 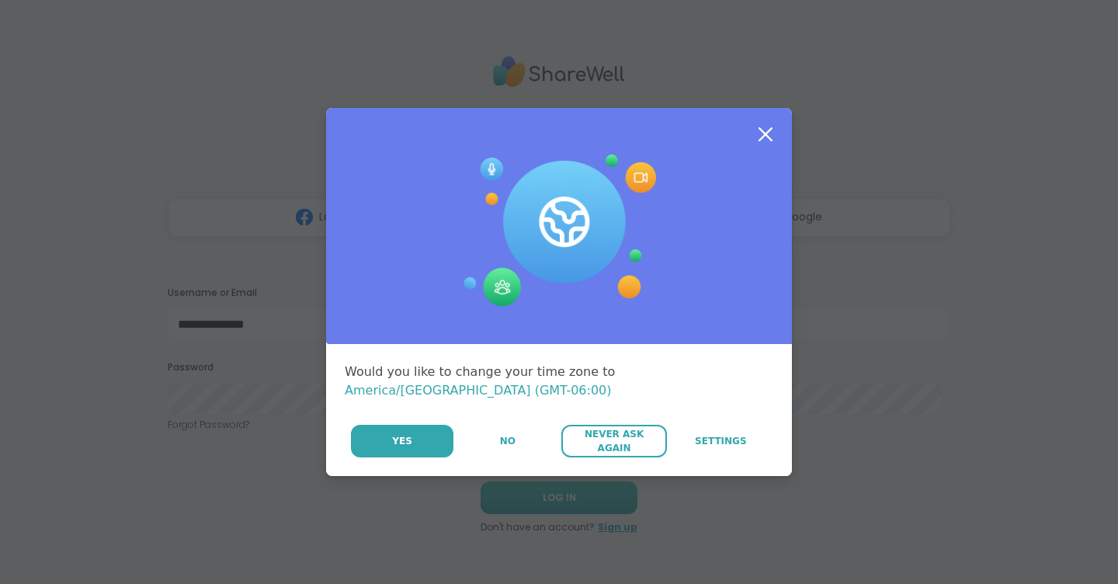 I want to click on span: Yes, so click(x=402, y=441).